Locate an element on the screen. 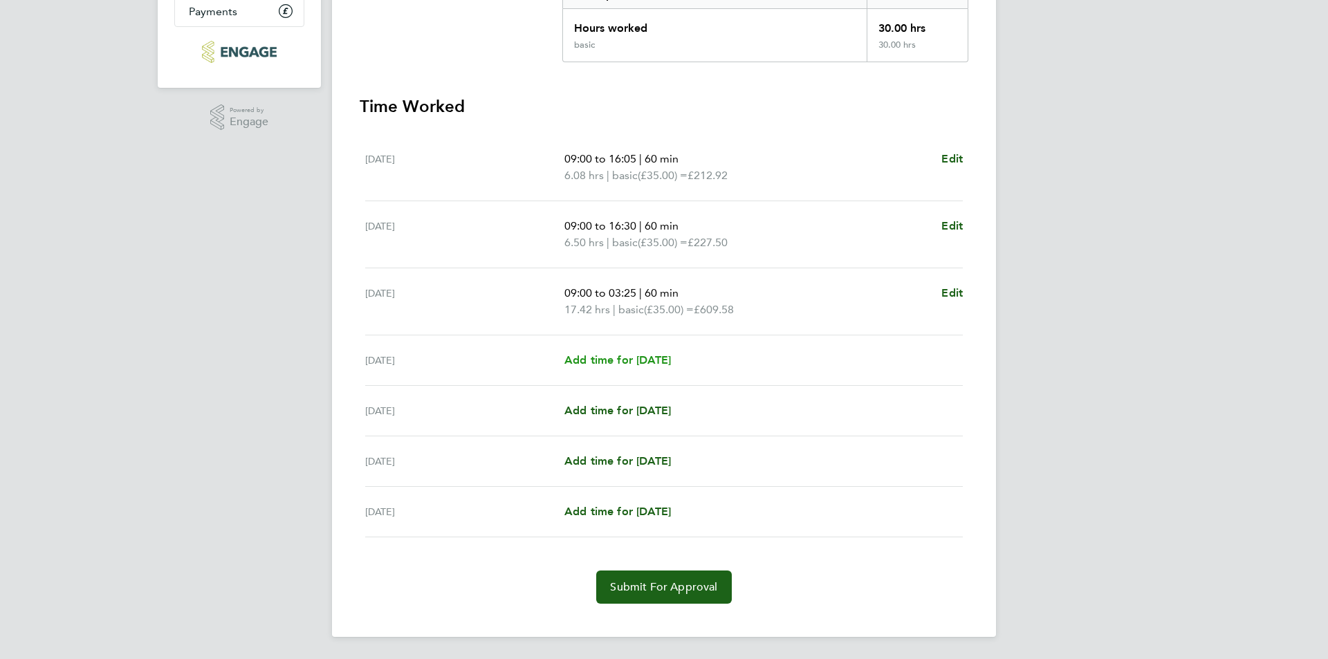 The height and width of the screenshot is (659, 1328). span: 09:00 to 16:05 is located at coordinates (600, 158).